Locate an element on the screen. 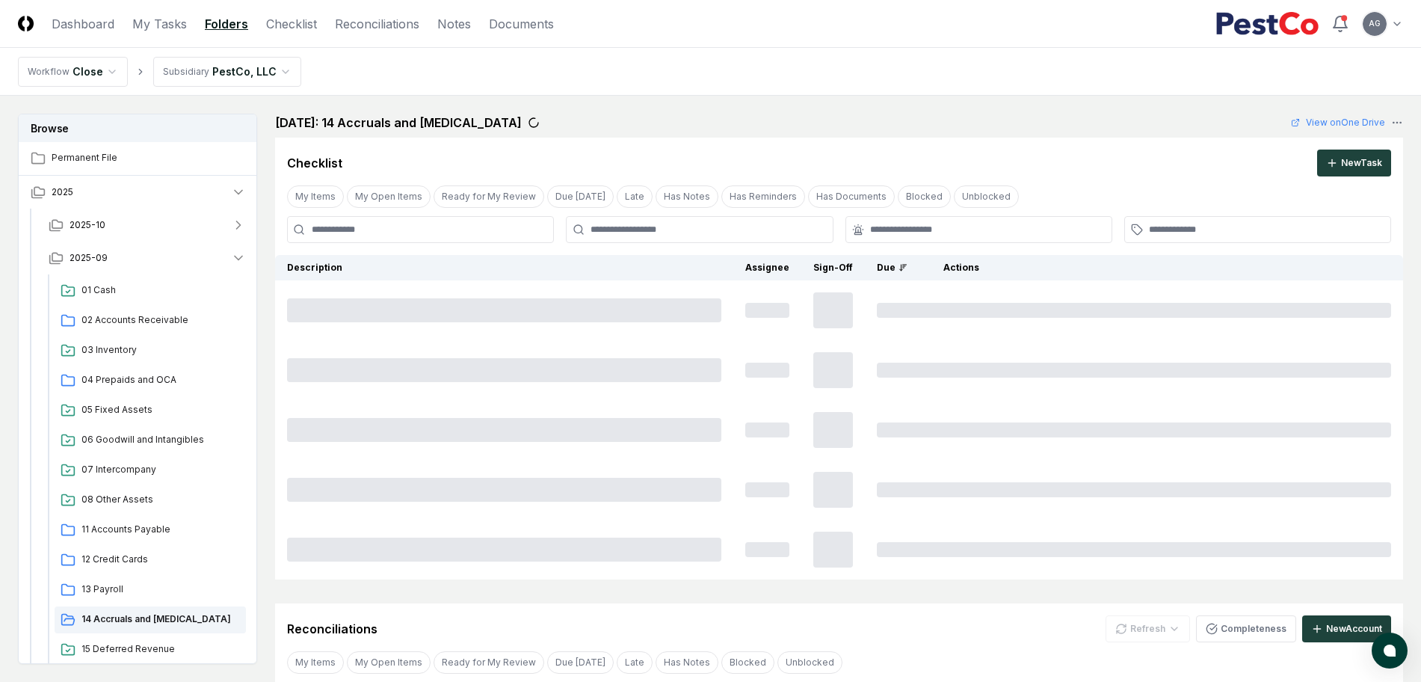  span: 2025 is located at coordinates (62, 192).